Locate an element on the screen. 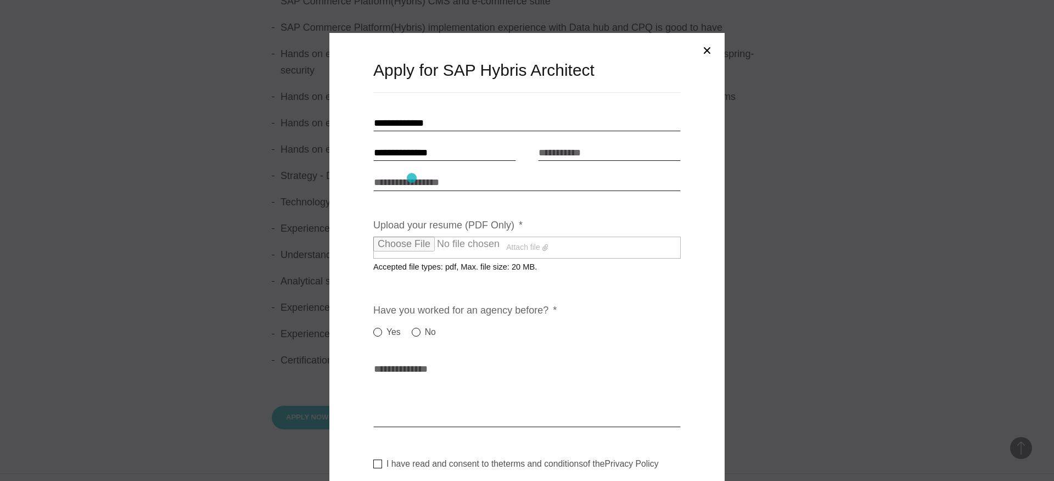 The image size is (1054, 481). h3: Apply for SAP Hybris Architect is located at coordinates (527, 70).